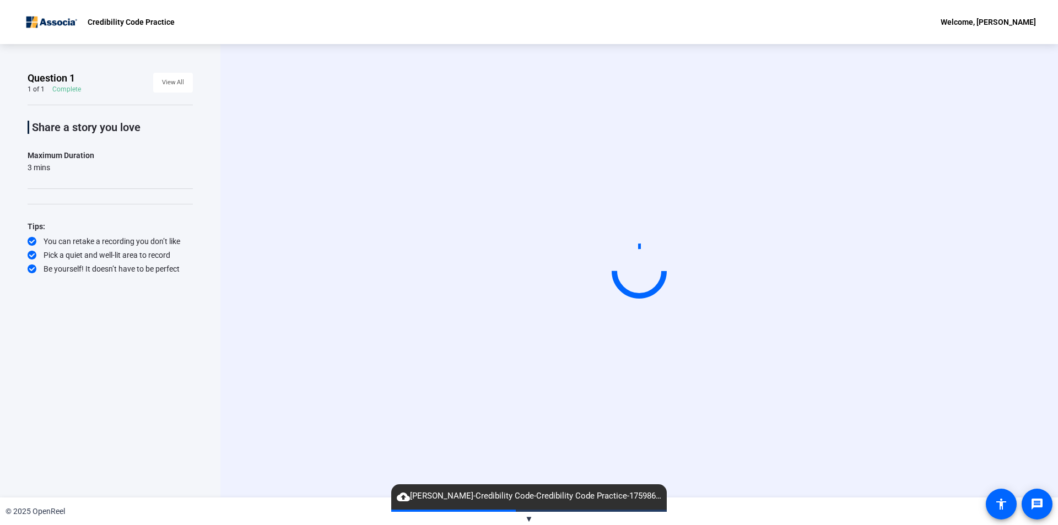  What do you see at coordinates (110, 226) in the screenshot?
I see `div: Tips:` at bounding box center [110, 226].